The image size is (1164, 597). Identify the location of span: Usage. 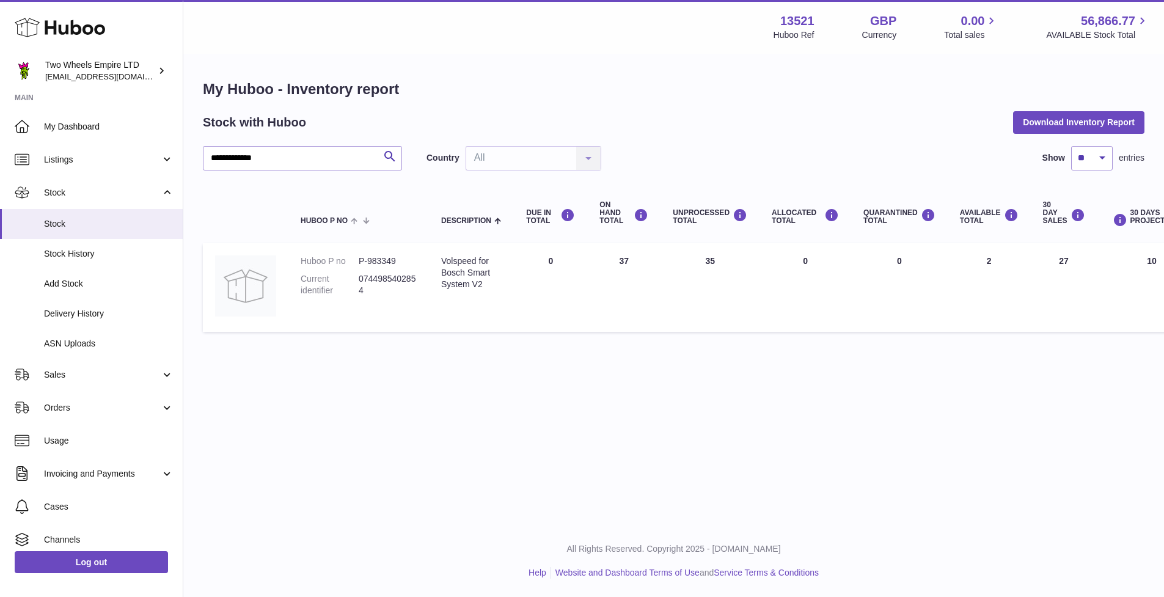
(109, 440).